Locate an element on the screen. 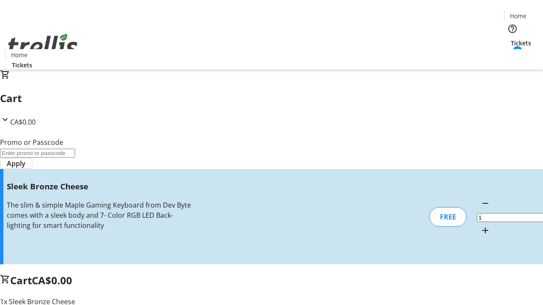 This screenshot has height=305, width=543. button: Decrement by one is located at coordinates (485, 204).